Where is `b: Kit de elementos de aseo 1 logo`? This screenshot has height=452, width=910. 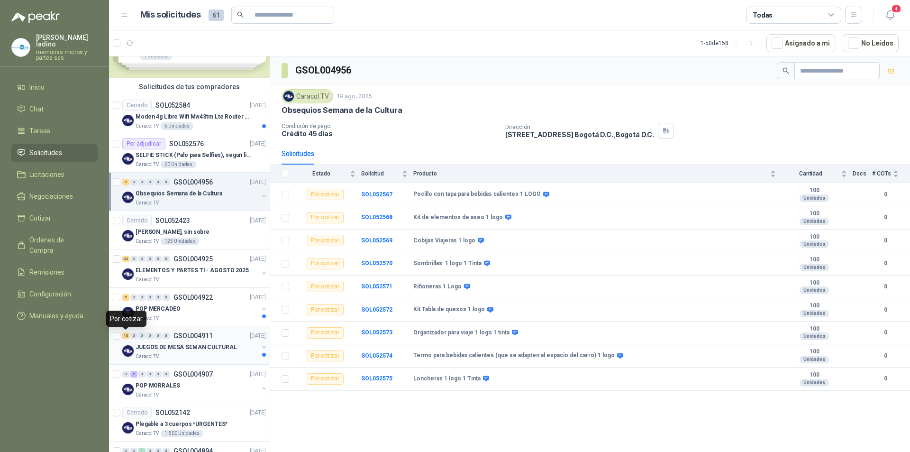
b: Kit de elementos de aseo 1 logo is located at coordinates (458, 218).